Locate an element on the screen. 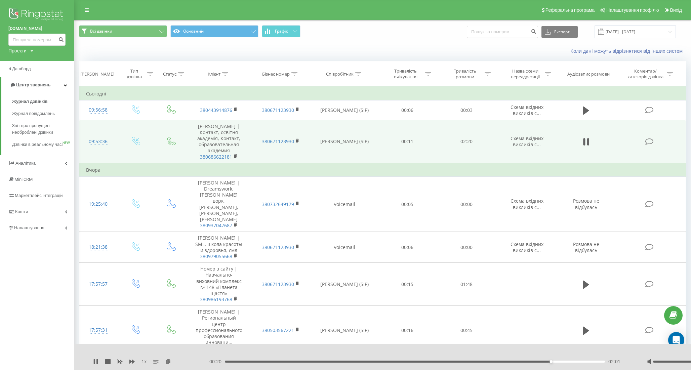 This screenshot has height=370, width=691. a: Дзвінки в реальному часіNEW is located at coordinates (43, 145).